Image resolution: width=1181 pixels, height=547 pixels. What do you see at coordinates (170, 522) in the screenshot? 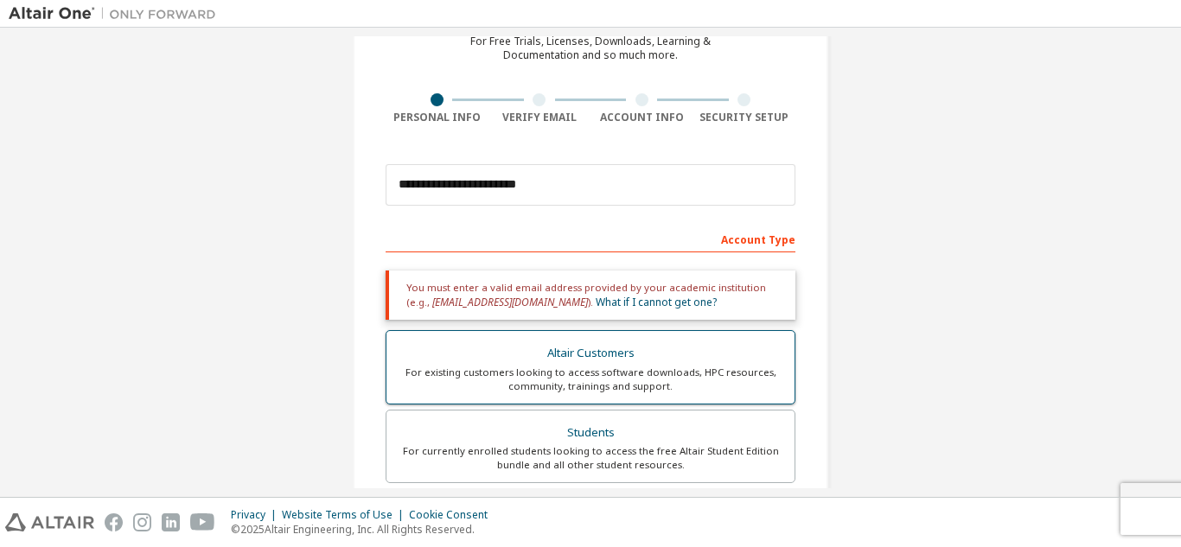
I see `img: linkedin.svg` at bounding box center [170, 522].